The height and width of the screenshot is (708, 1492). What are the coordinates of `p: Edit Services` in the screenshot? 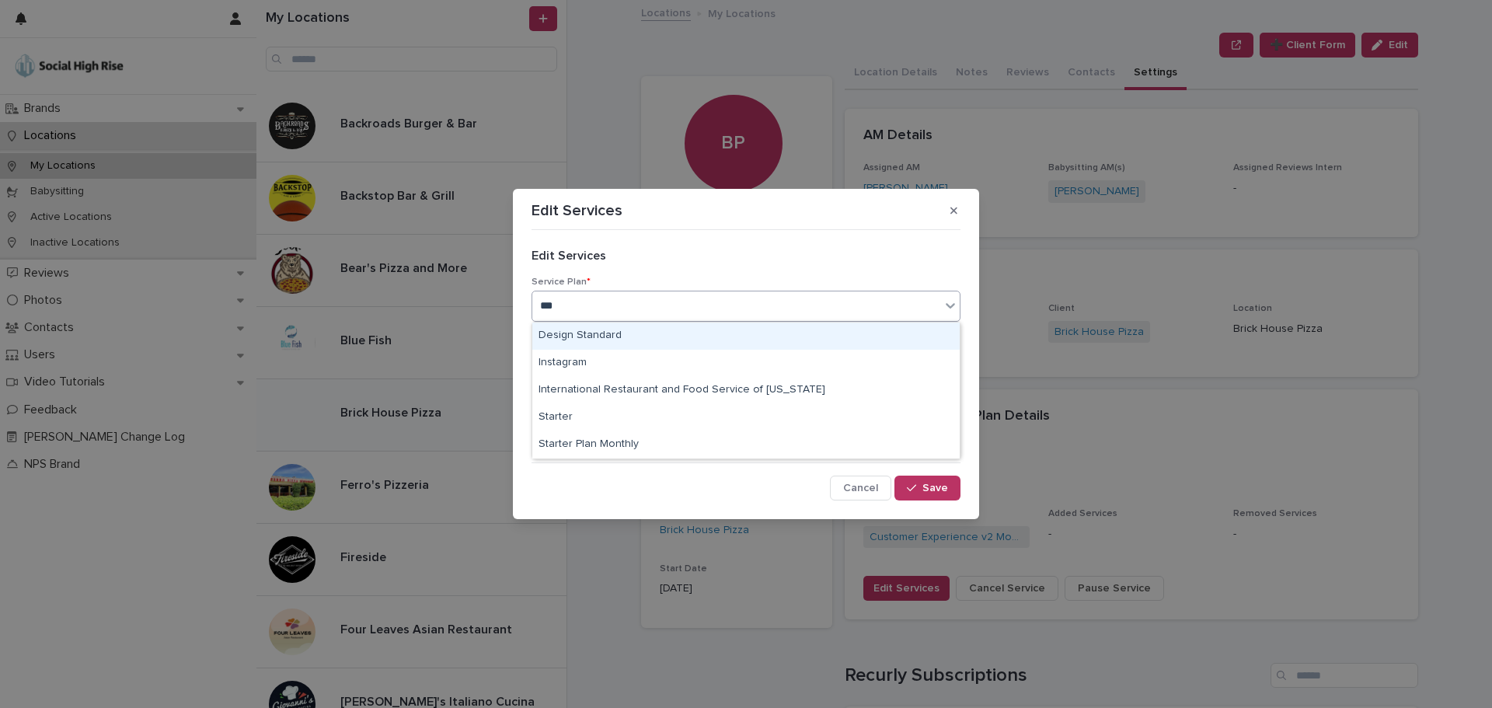 It's located at (576, 211).